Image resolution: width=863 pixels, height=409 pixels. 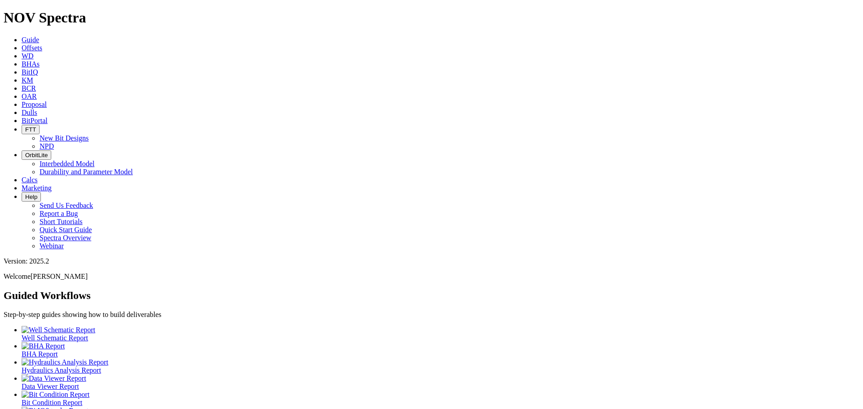 What do you see at coordinates (29, 112) in the screenshot?
I see `span: Dulls` at bounding box center [29, 112].